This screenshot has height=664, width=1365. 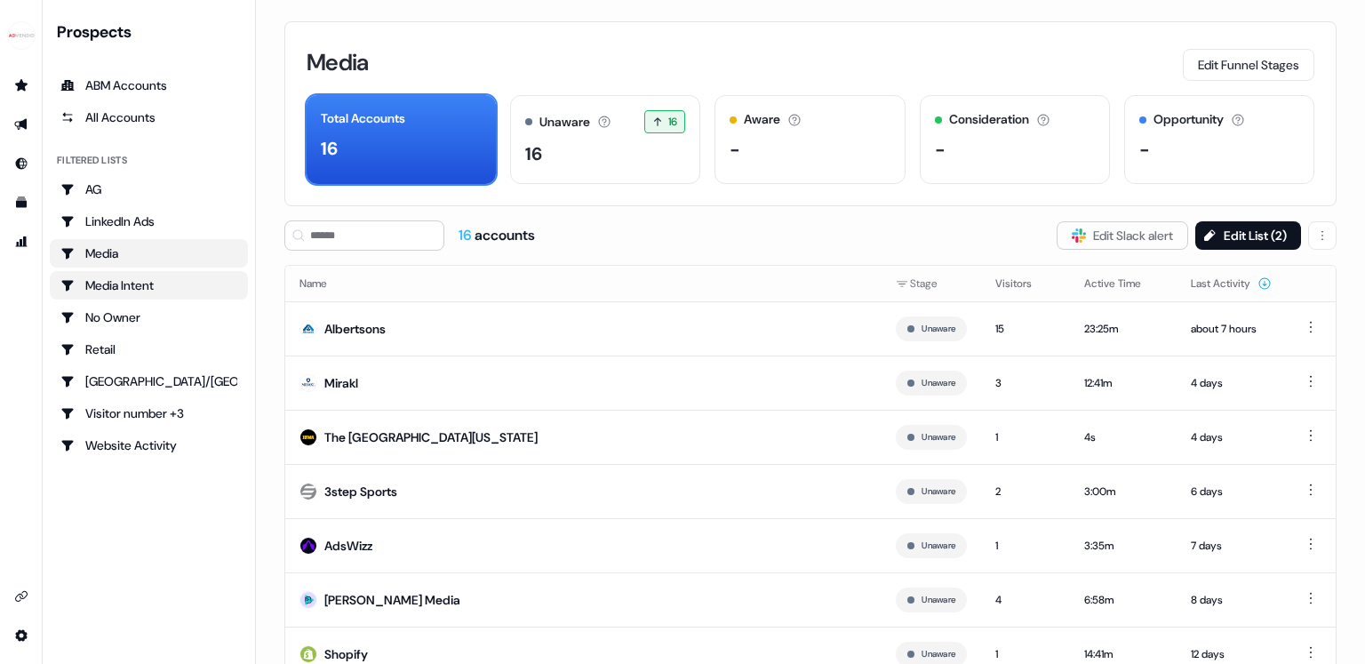 I want to click on button: Edit Slack alert, so click(x=1122, y=236).